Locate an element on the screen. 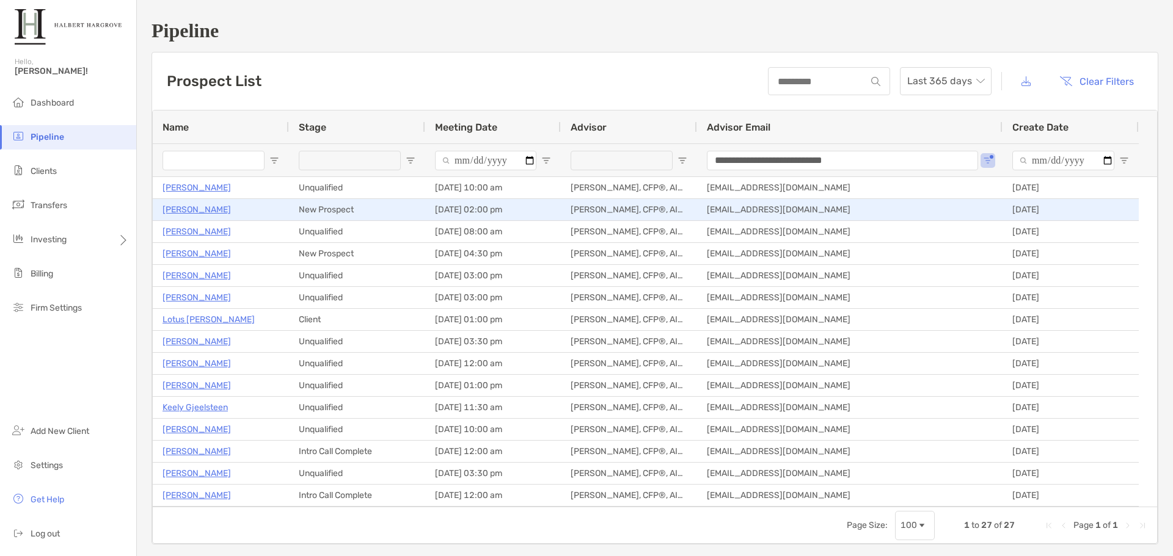  span: Firm Settings is located at coordinates (56, 308).